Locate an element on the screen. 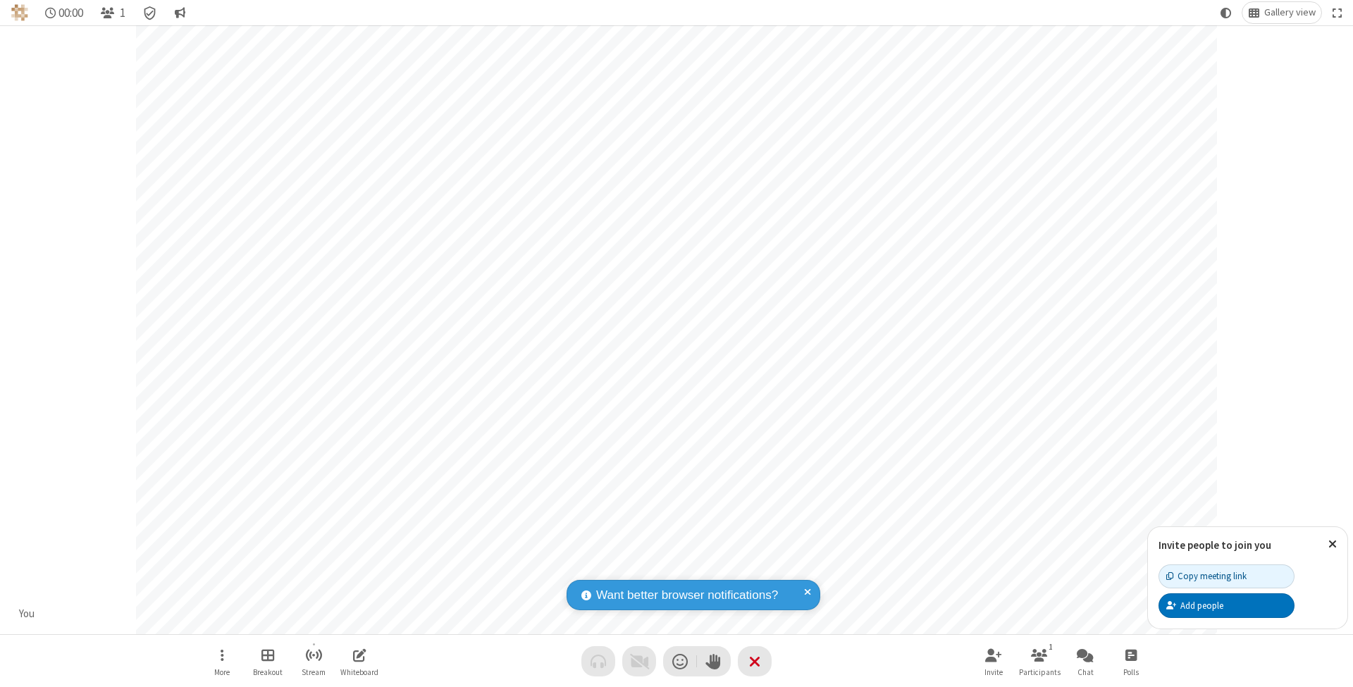 The image size is (1353, 687). div: Timer is located at coordinates (64, 13).